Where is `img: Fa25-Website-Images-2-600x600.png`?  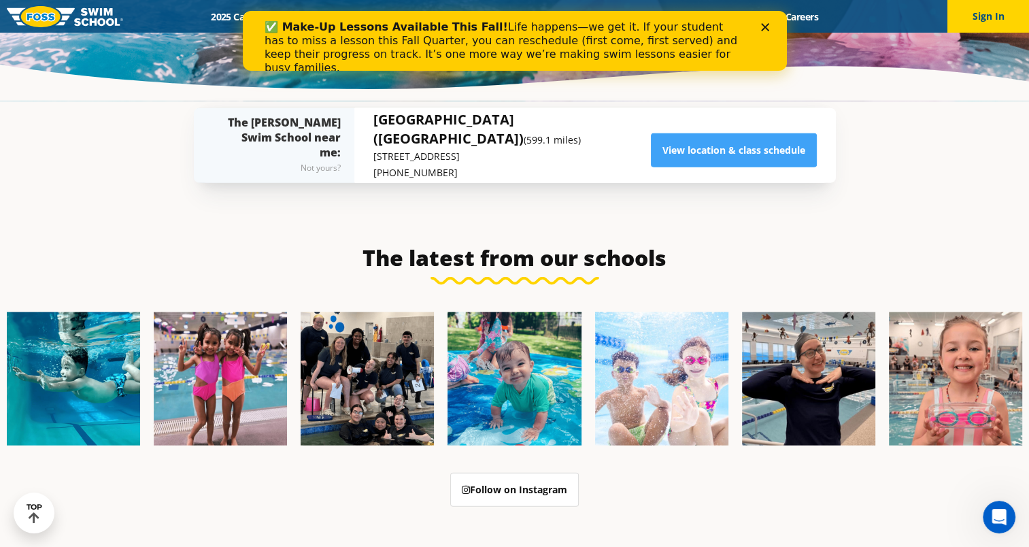
img: Fa25-Website-Images-2-600x600.png is located at coordinates (367, 379).